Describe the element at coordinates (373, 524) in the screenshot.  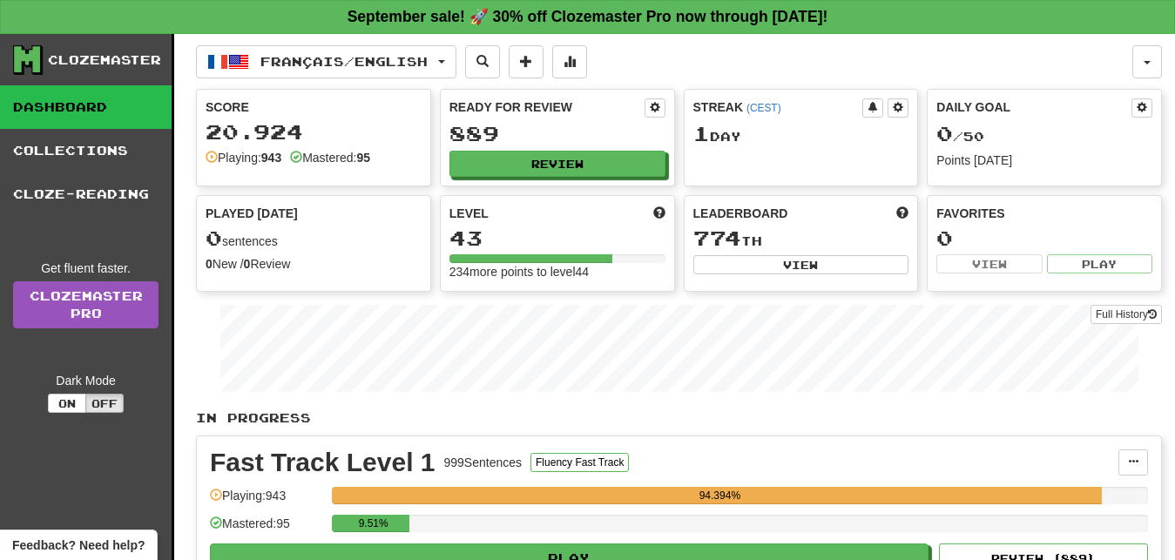
I see `div: 9.51%` at that location.